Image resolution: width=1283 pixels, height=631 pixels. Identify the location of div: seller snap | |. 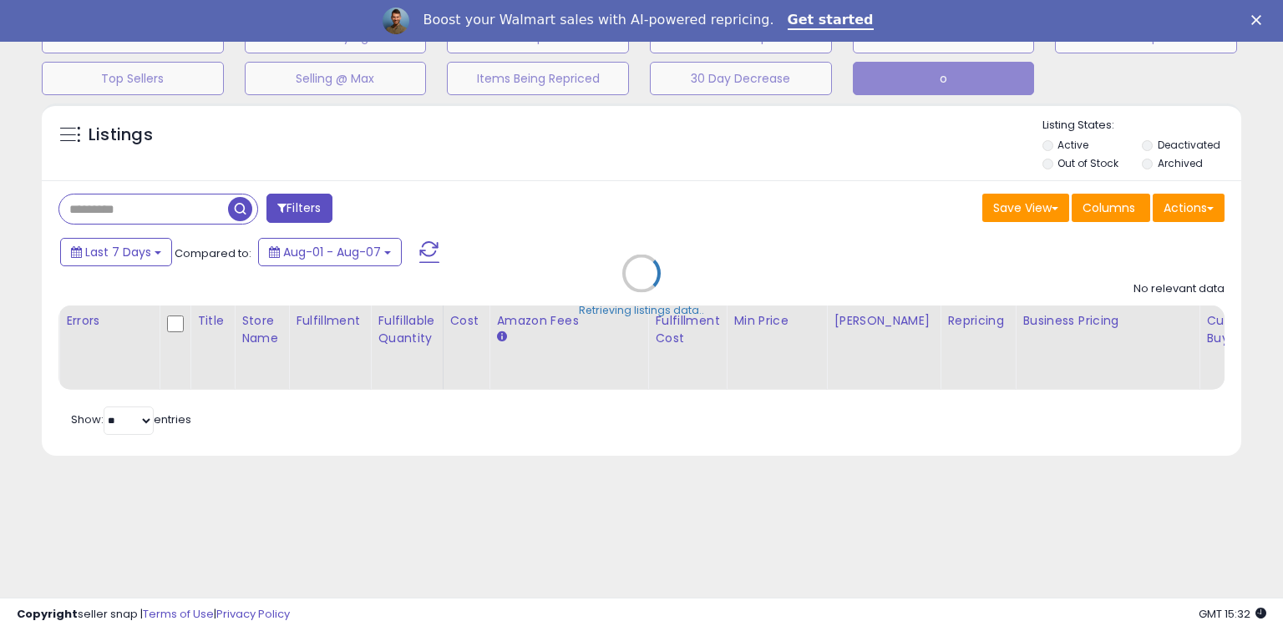
(153, 615).